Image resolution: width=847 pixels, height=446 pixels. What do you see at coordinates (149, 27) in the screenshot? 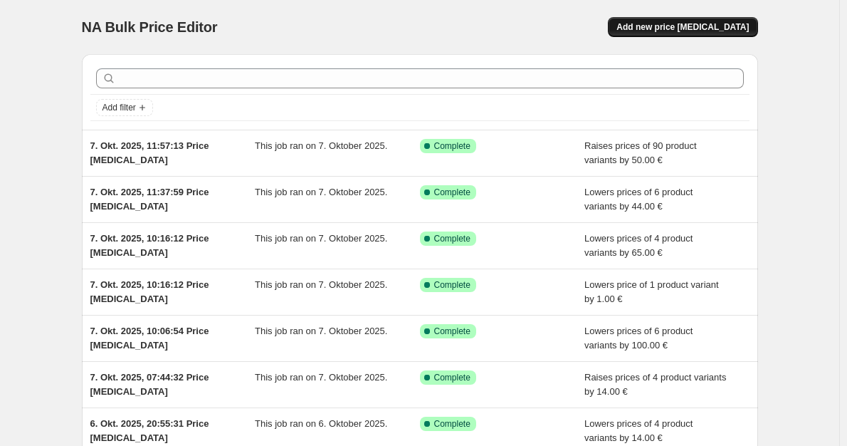
I see `span: NA Bulk Price Editor` at bounding box center [149, 27].